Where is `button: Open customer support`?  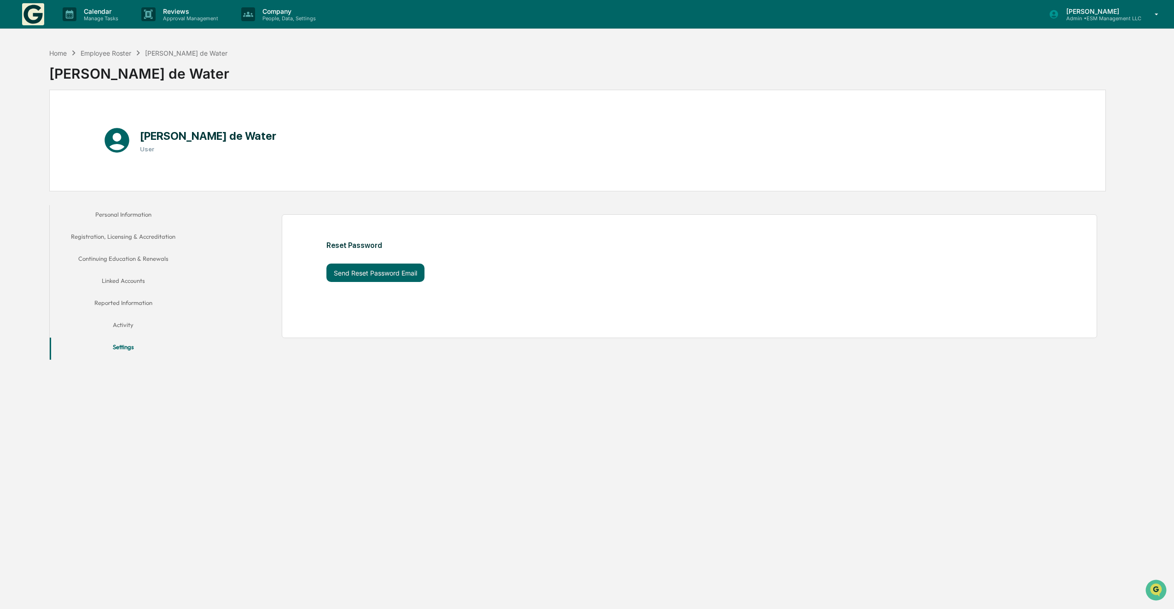 button: Open customer support is located at coordinates (12, 12).